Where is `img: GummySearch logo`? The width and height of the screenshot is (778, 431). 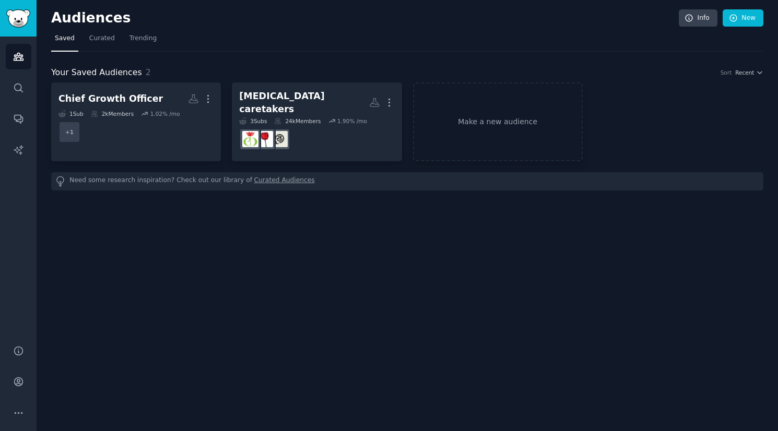
img: GummySearch logo is located at coordinates (18, 18).